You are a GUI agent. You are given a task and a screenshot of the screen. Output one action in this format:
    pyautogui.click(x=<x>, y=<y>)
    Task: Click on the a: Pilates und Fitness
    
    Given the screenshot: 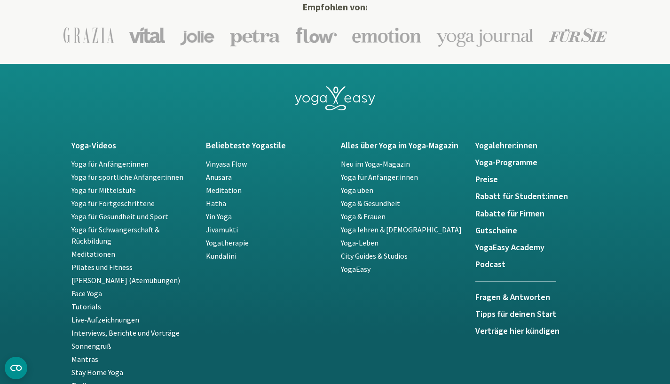 What is the action you would take?
    pyautogui.click(x=102, y=267)
    